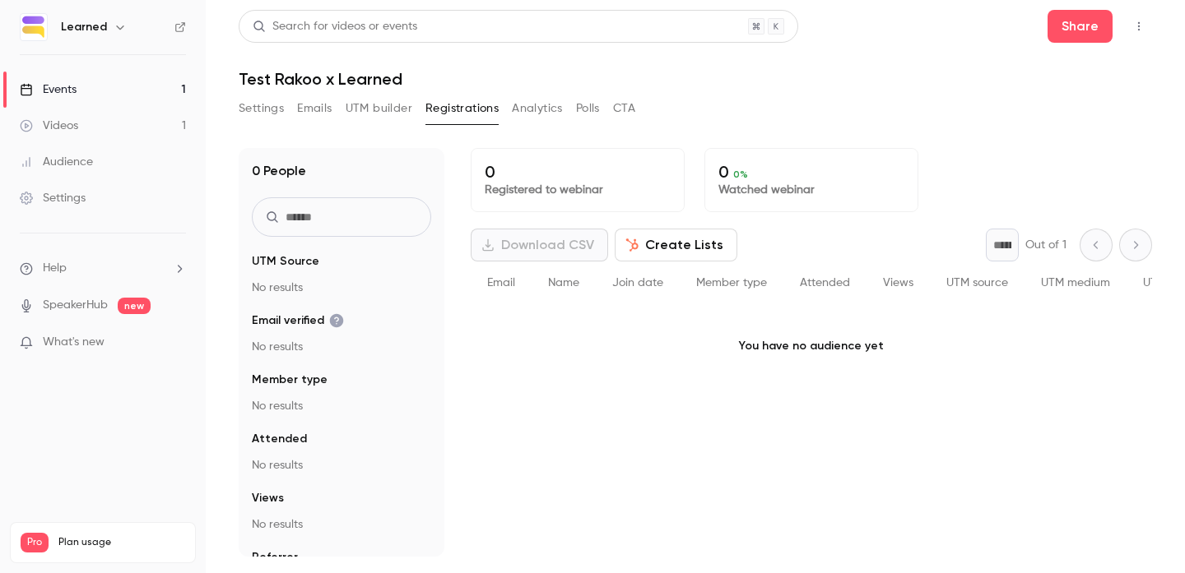  What do you see at coordinates (84, 27) in the screenshot?
I see `h6: Learned` at bounding box center [84, 27].